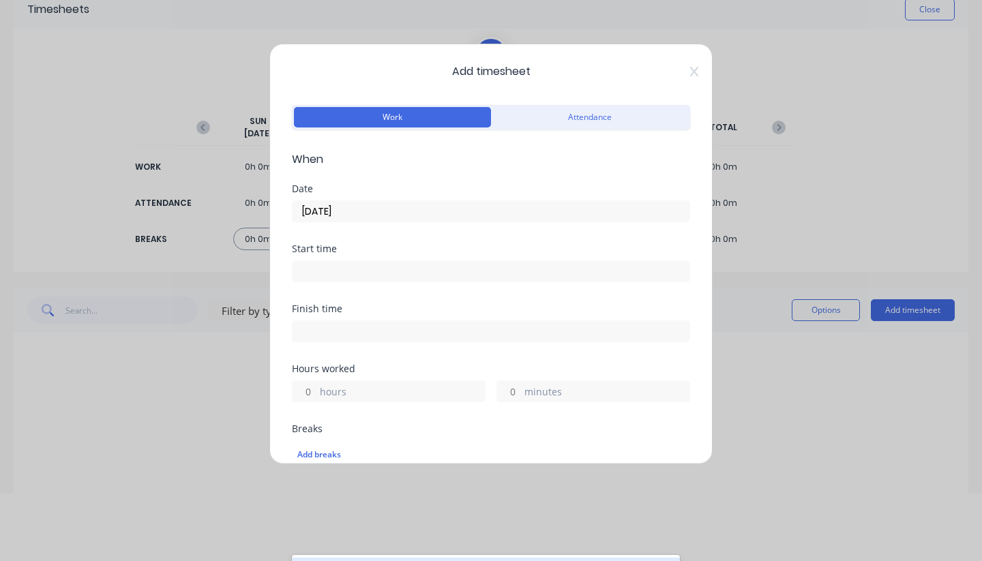 Image resolution: width=982 pixels, height=561 pixels. Describe the element at coordinates (589, 117) in the screenshot. I see `button: Attendance` at that location.